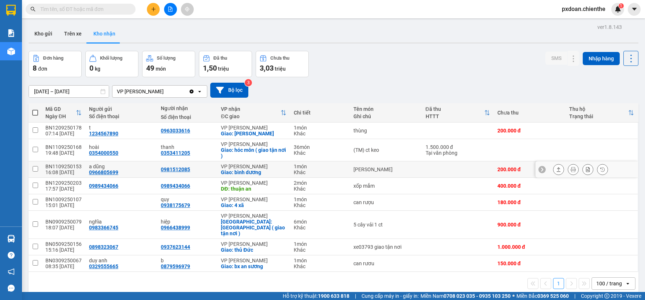 The width and height of the screenshot is (645, 300). I want to click on div: 900.000 đ, so click(530, 225).